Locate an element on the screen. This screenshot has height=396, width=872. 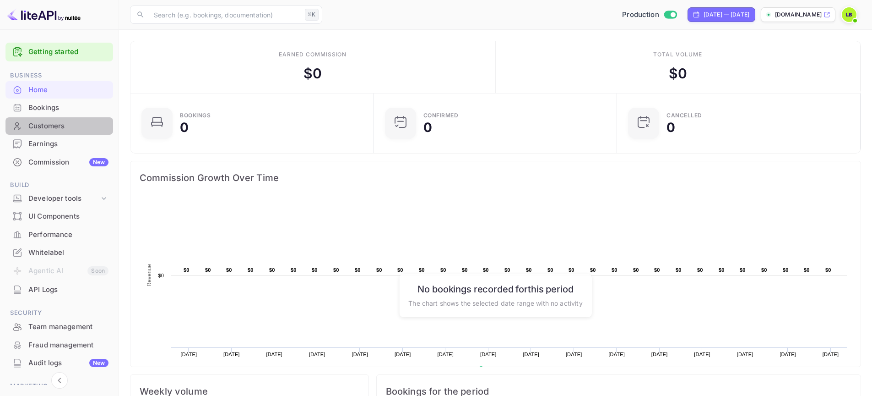
span: Production is located at coordinates (641, 15).